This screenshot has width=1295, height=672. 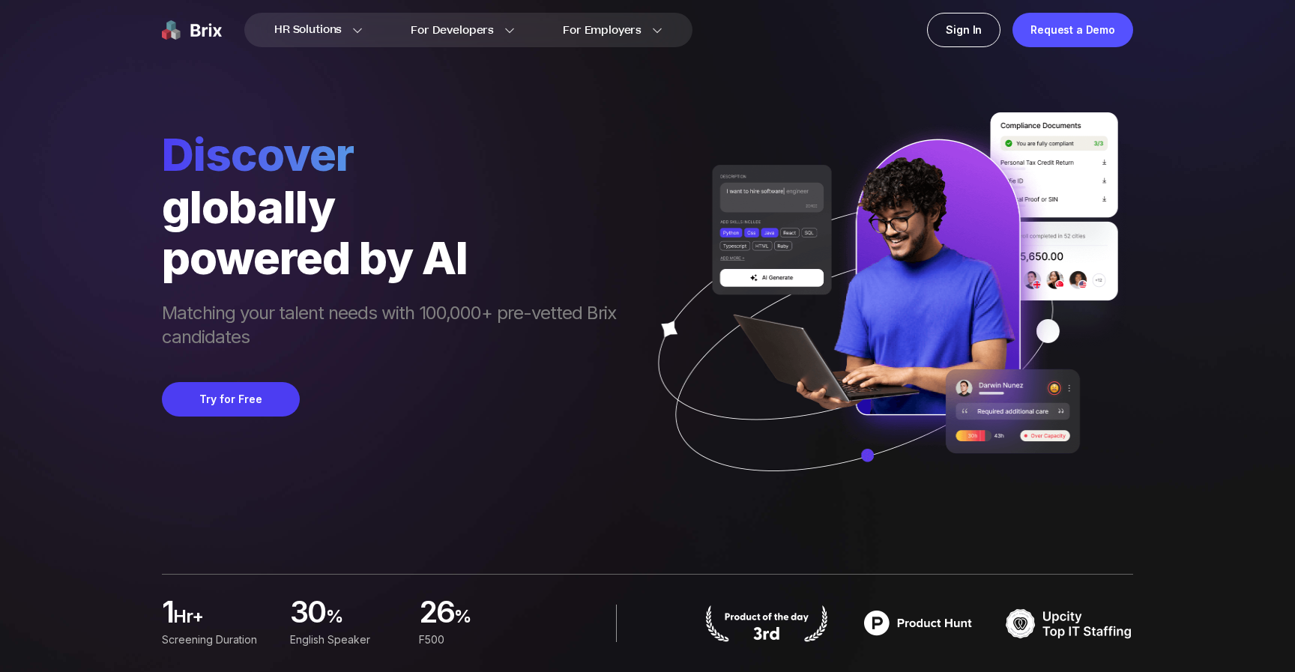 What do you see at coordinates (217, 640) in the screenshot?
I see `div: Screening duration` at bounding box center [217, 640].